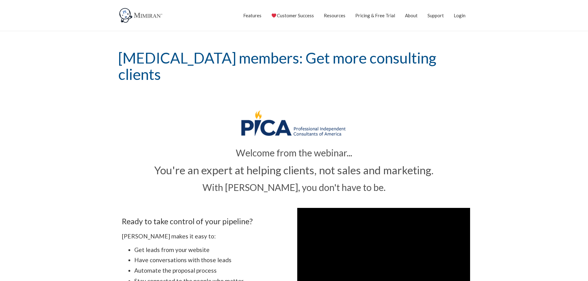  Describe the element at coordinates (141, 15) in the screenshot. I see `img: Mimiran CRM` at that location.